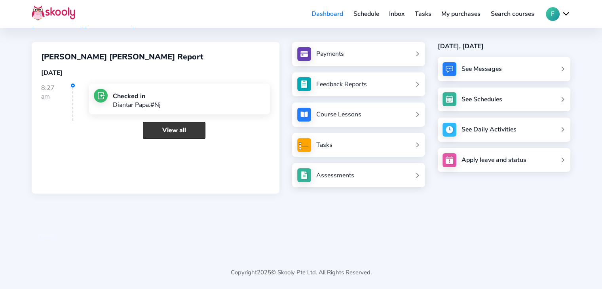 This screenshot has height=289, width=602. Describe the element at coordinates (359, 54) in the screenshot. I see `a: Payments` at that location.